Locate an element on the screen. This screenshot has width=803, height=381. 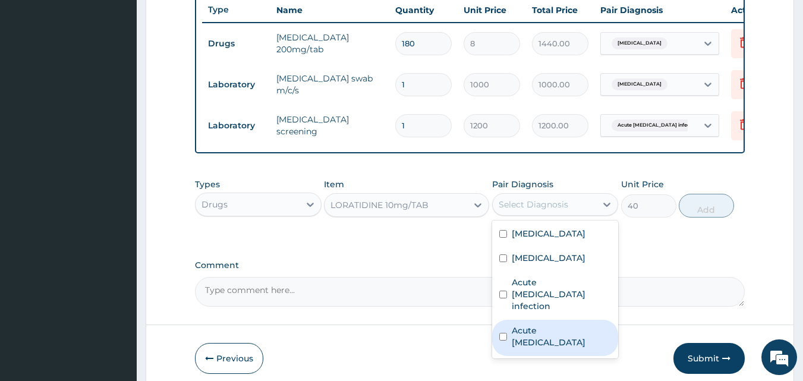
div: Select Diagnosis is located at coordinates (533, 204).